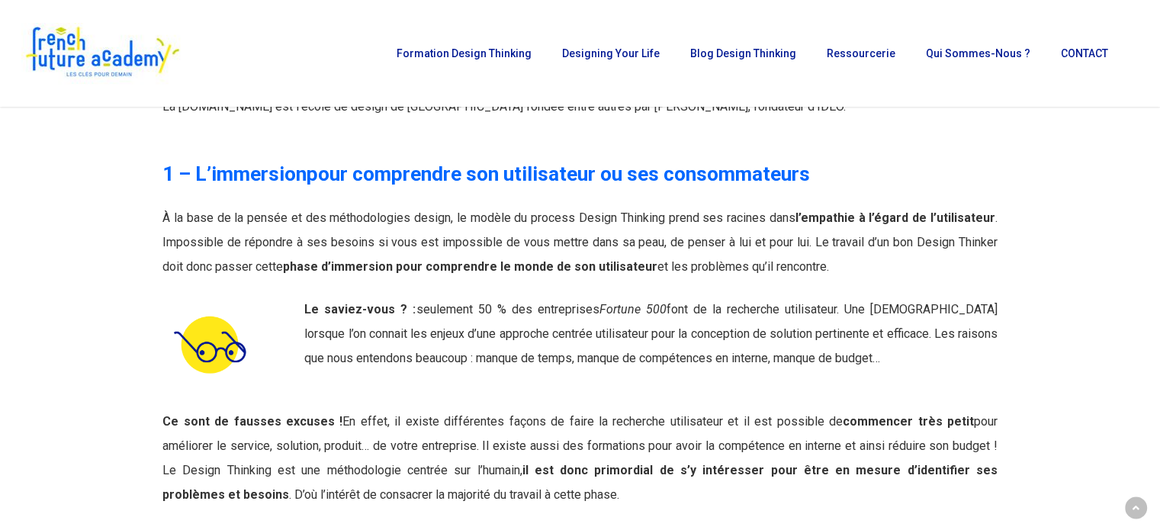 The width and height of the screenshot is (1160, 530). I want to click on span: Blog Design Thinking, so click(743, 53).